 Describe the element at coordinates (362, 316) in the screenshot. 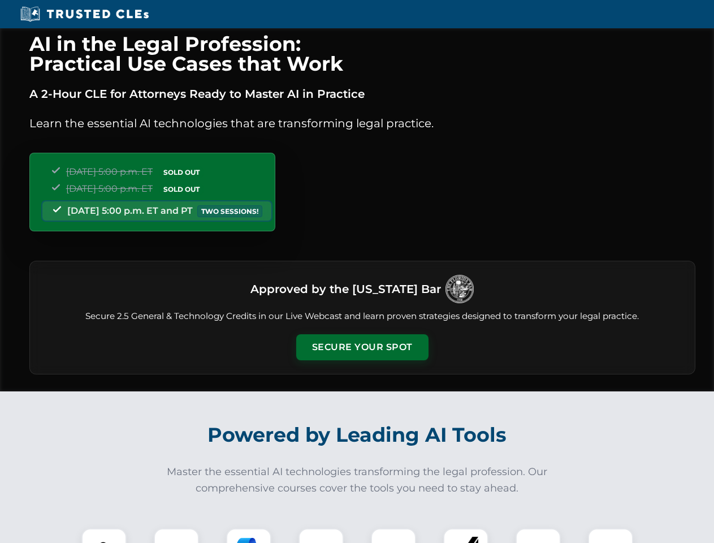

I see `p: Secure 2.5 General & Technology Credits in our Live Webcast and learn proven strategies designed ...` at that location.